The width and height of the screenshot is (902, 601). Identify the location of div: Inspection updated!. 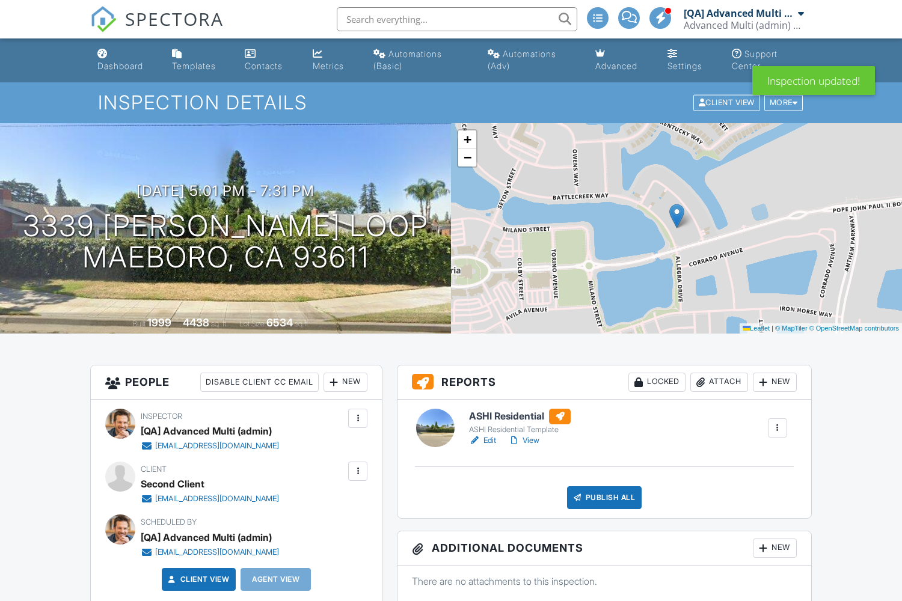
(814, 81).